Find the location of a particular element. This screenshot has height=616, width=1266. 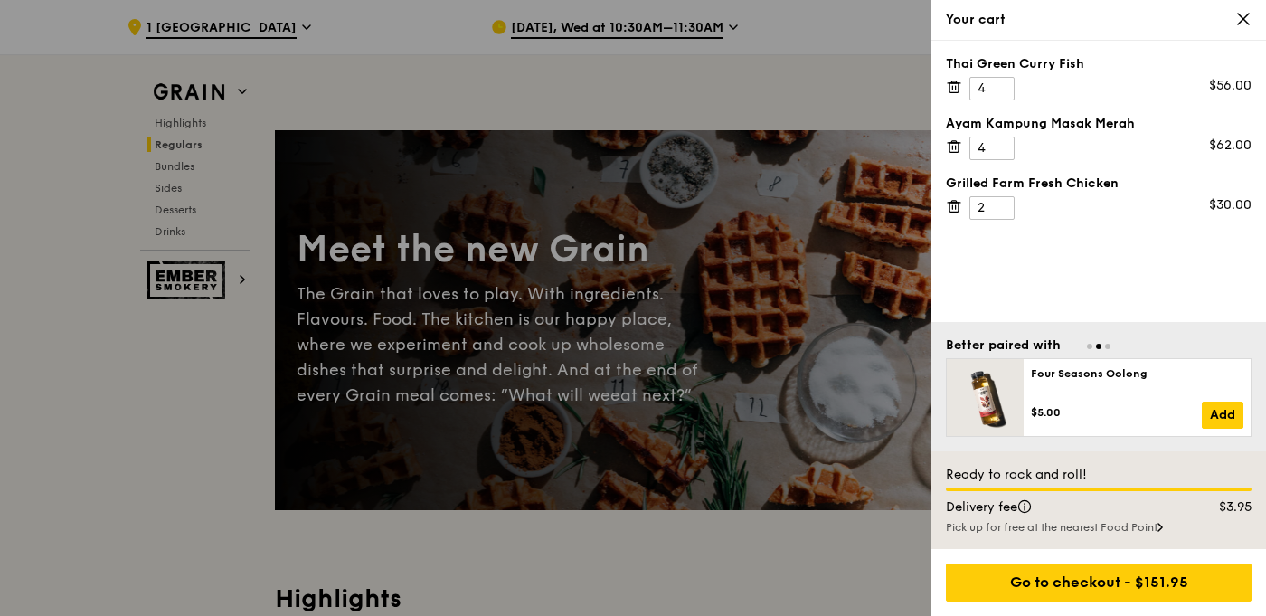

div: Thai Green Curry Fish is located at coordinates (1099, 64).